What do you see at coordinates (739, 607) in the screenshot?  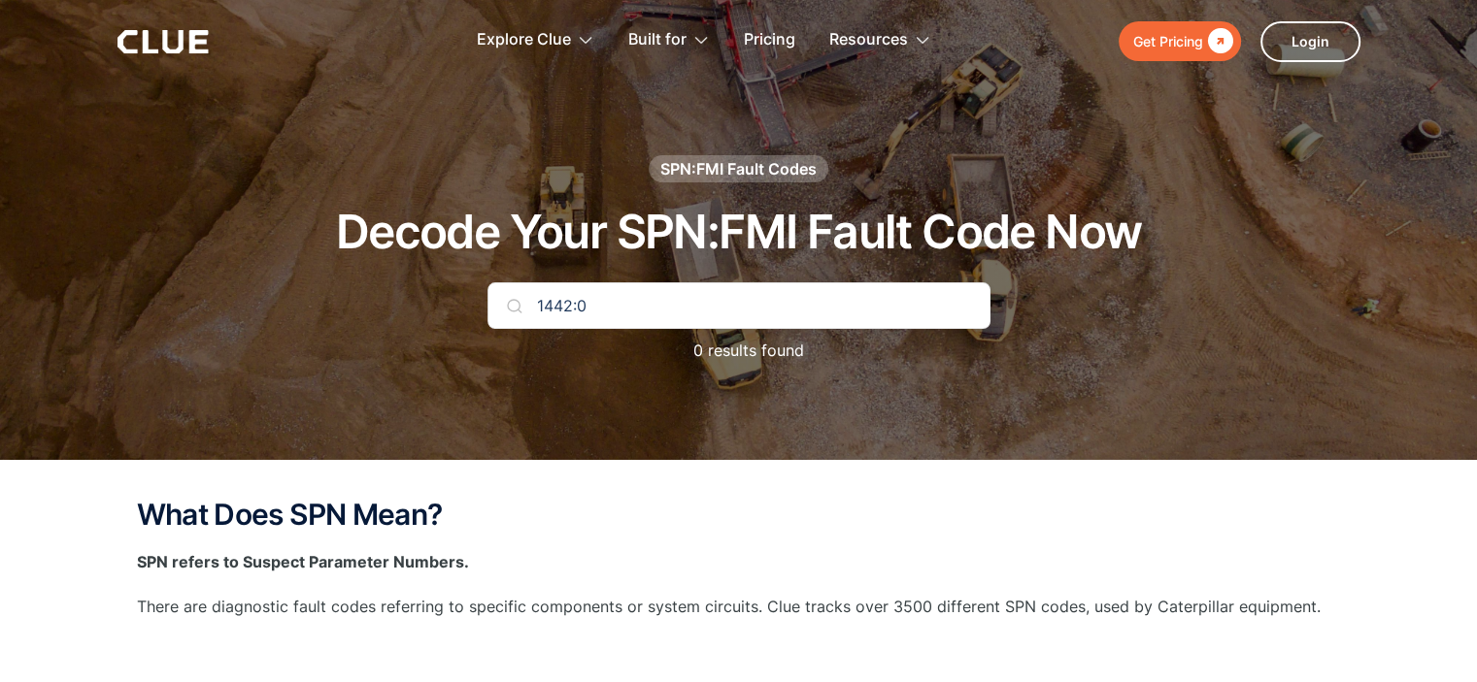 I see `p: There are diagnostic fault codes referring to specific components or system circuits. Clue tracks...` at bounding box center [739, 607].